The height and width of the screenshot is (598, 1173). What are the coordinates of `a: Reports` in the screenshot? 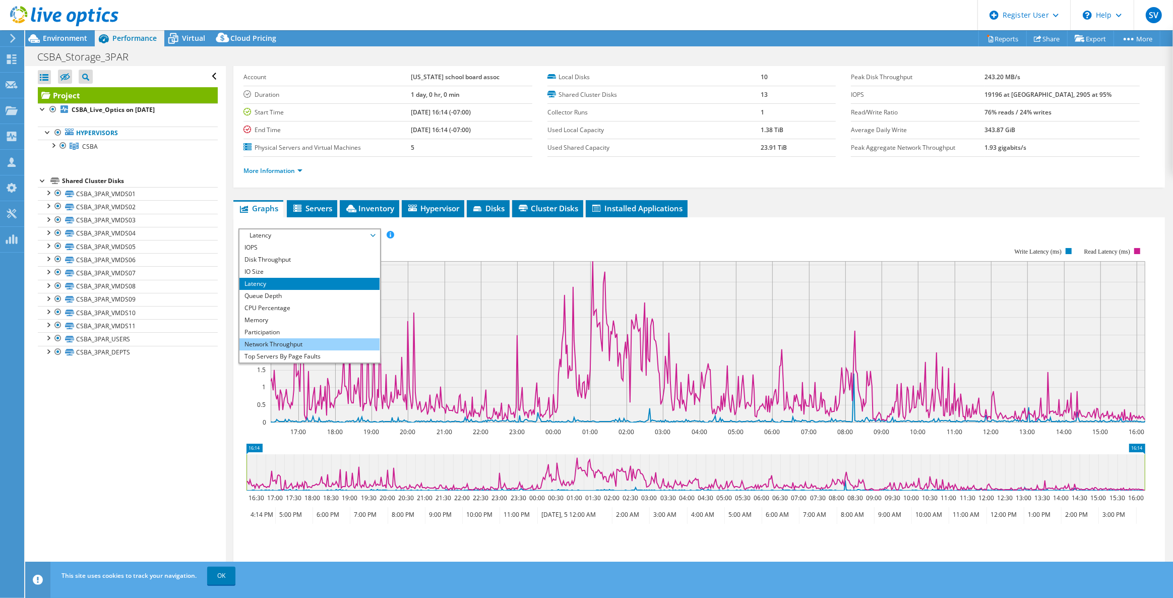 It's located at (1002, 38).